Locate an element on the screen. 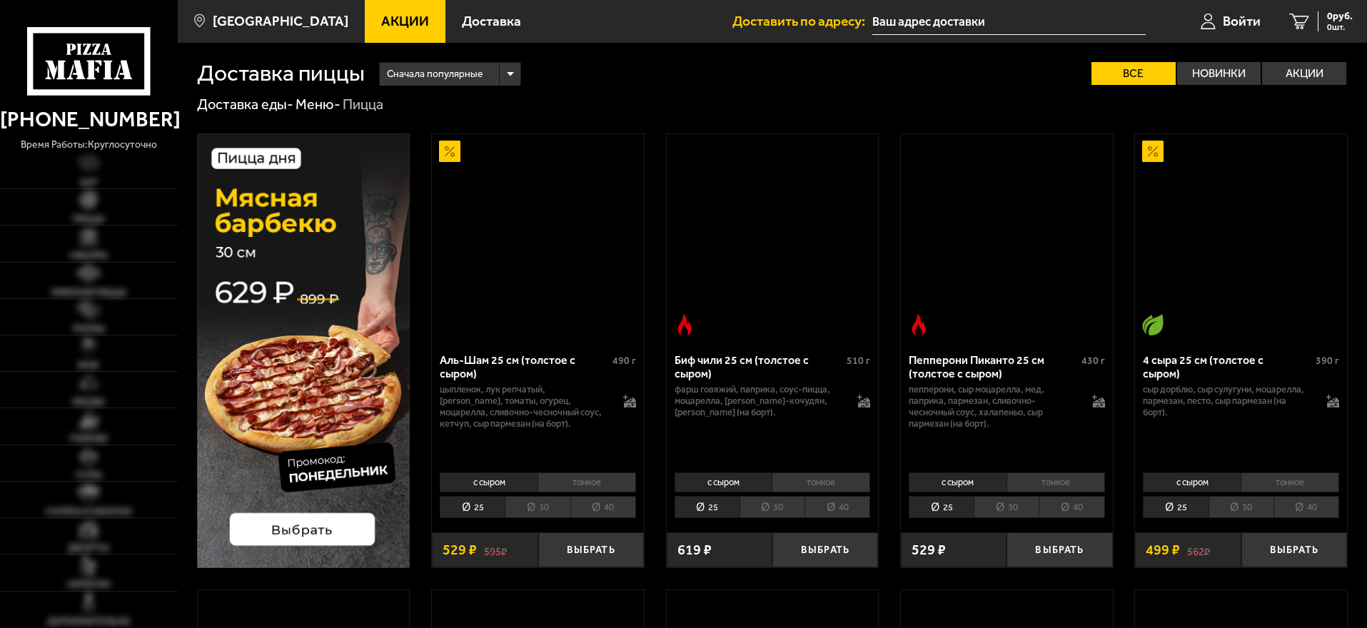 The image size is (1367, 628). span: 390 г is located at coordinates (1327, 360).